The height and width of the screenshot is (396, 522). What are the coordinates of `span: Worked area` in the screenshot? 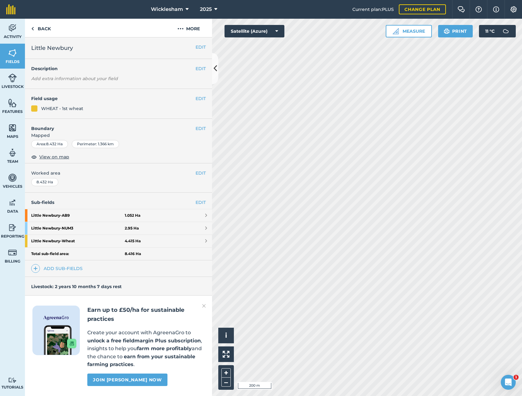 It's located at (119, 173).